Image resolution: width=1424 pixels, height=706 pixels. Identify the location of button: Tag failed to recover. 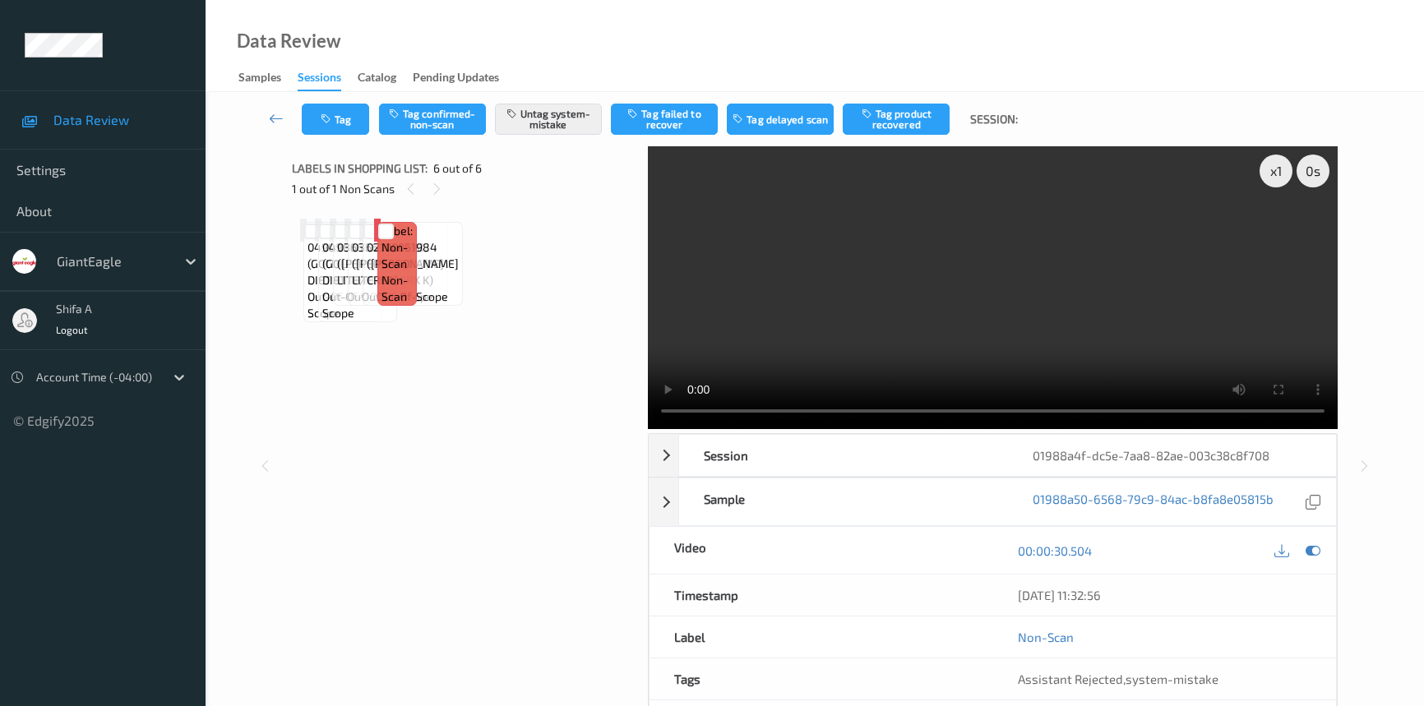
(665, 119).